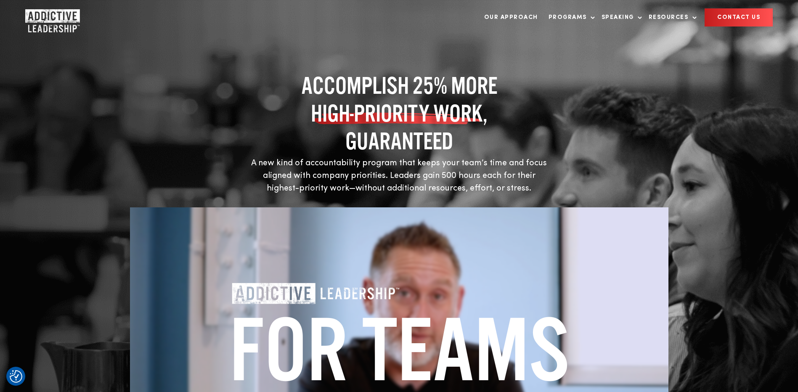  What do you see at coordinates (50, 18) in the screenshot?
I see `a: Home` at bounding box center [50, 18].